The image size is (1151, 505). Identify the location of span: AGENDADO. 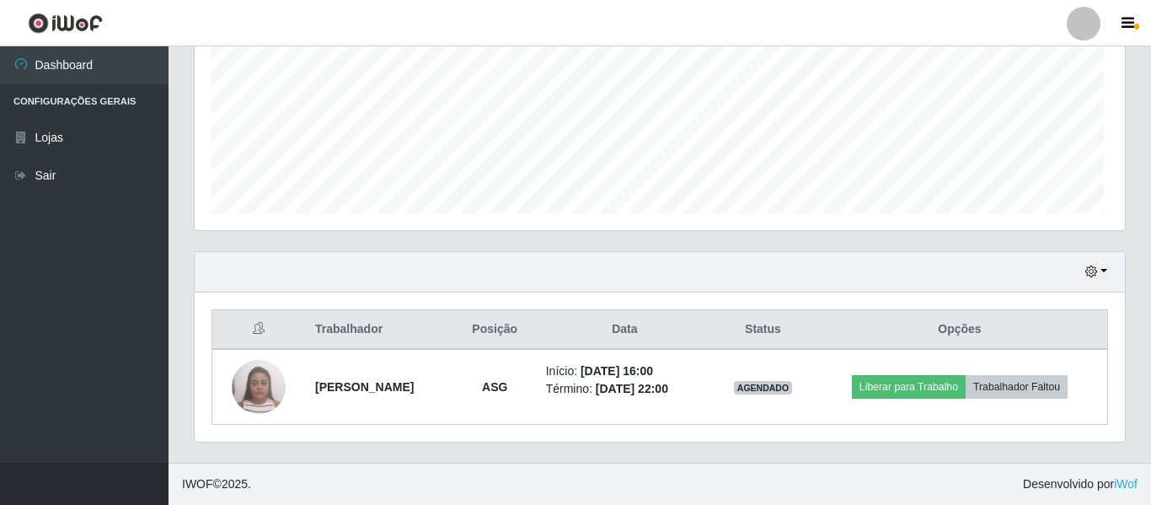
(763, 388).